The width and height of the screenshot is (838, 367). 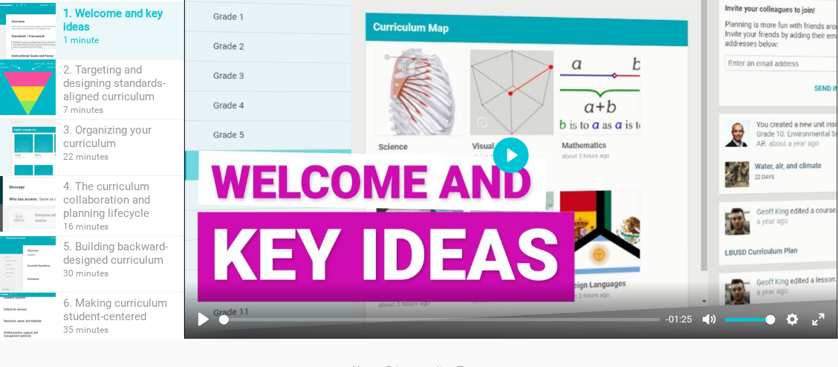 What do you see at coordinates (120, 20) in the screenshot?
I see `div: 1. Welcome and key ideas` at bounding box center [120, 20].